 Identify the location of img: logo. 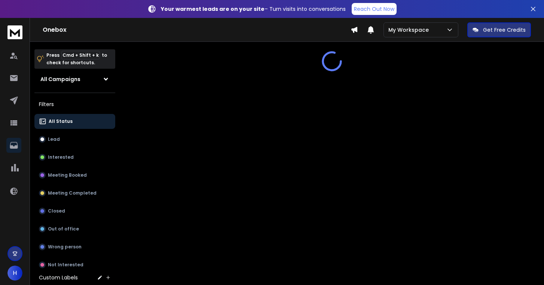
(15, 32).